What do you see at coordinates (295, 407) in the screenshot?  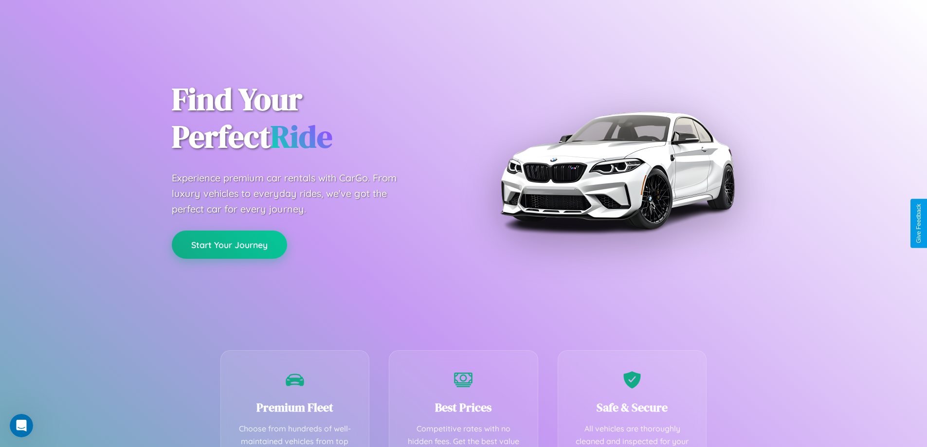 I see `h3: Premium Fleet` at bounding box center [295, 407].